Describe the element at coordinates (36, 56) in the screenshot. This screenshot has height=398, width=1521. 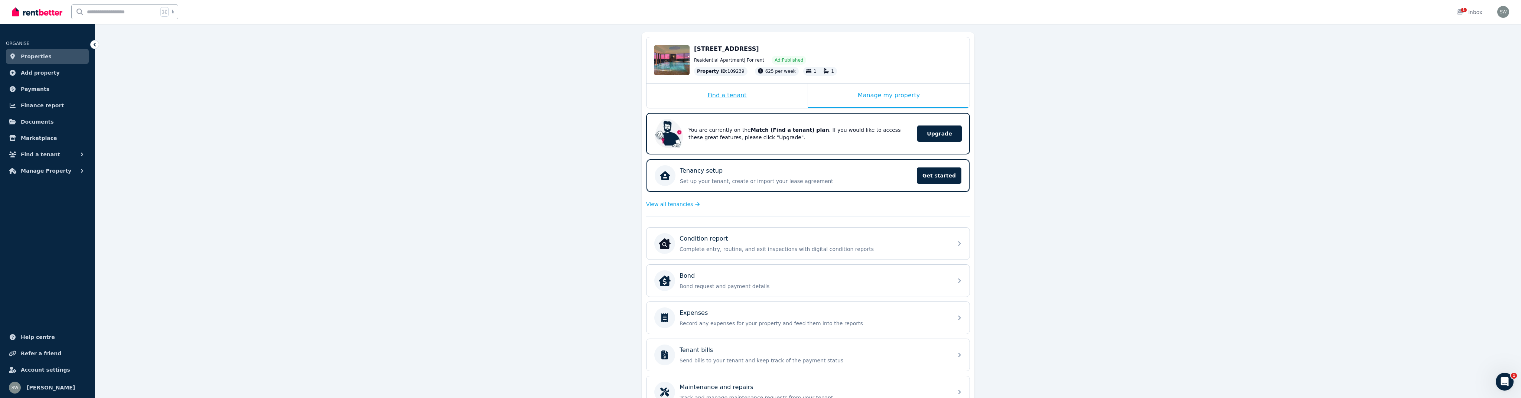
I see `span: Properties` at that location.